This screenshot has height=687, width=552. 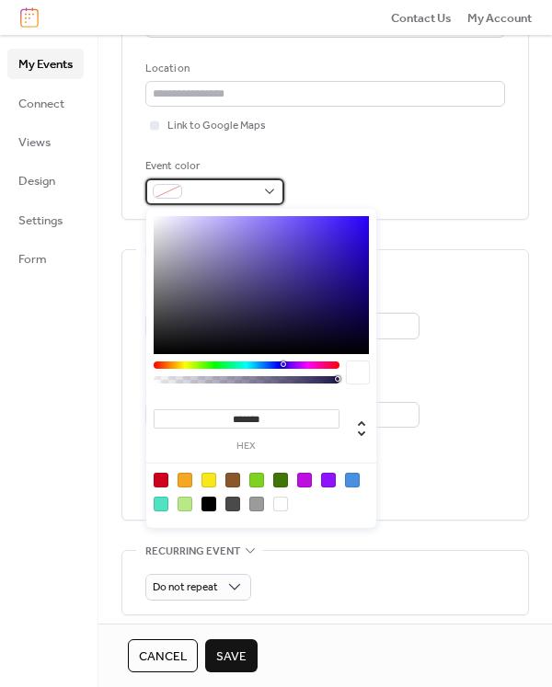 What do you see at coordinates (421, 18) in the screenshot?
I see `span: Contact Us` at bounding box center [421, 18].